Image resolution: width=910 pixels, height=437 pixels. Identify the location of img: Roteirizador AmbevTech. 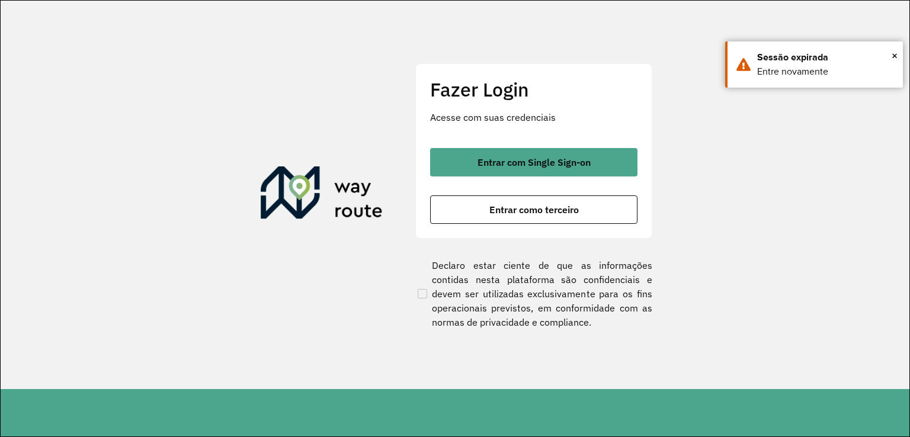
(322, 195).